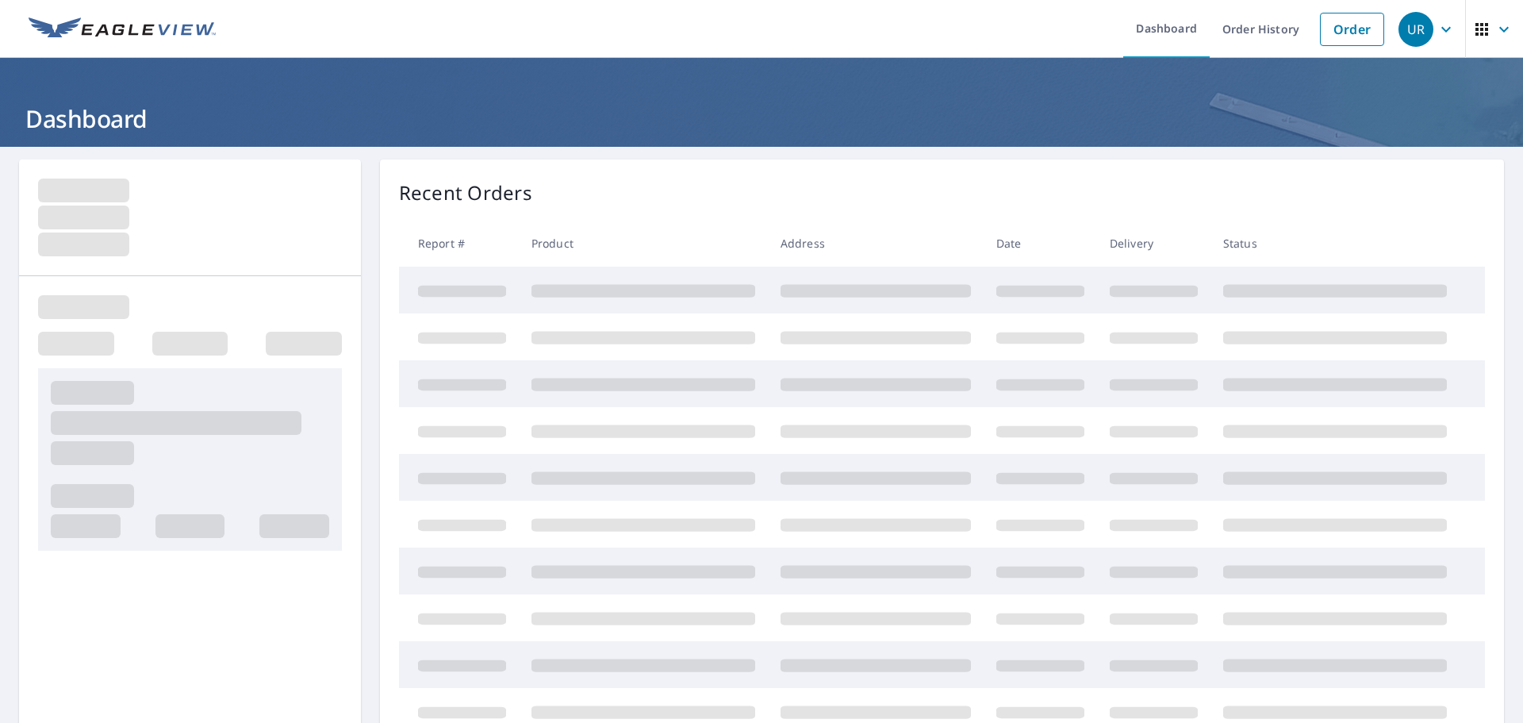 The width and height of the screenshot is (1523, 723). I want to click on th: Status, so click(1335, 243).